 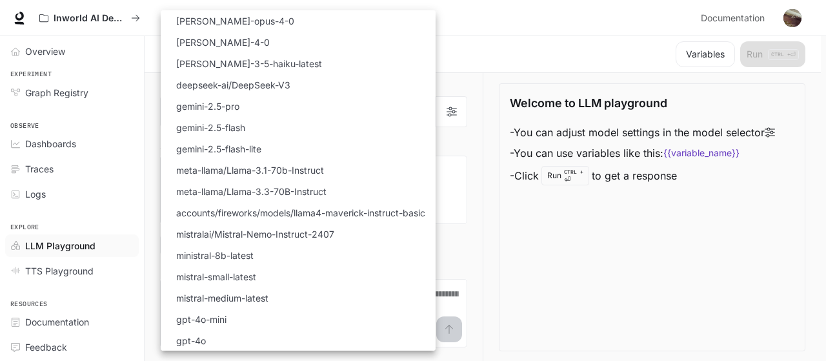 I want to click on p: ministral-8b-latest, so click(x=215, y=255).